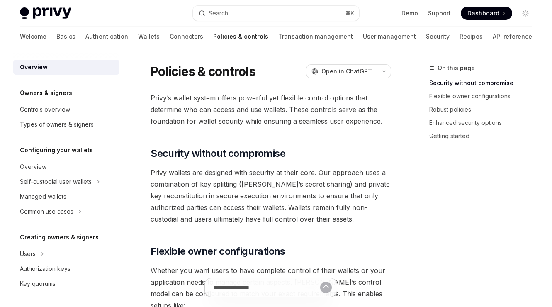  What do you see at coordinates (439, 13) in the screenshot?
I see `a: Support` at bounding box center [439, 13].